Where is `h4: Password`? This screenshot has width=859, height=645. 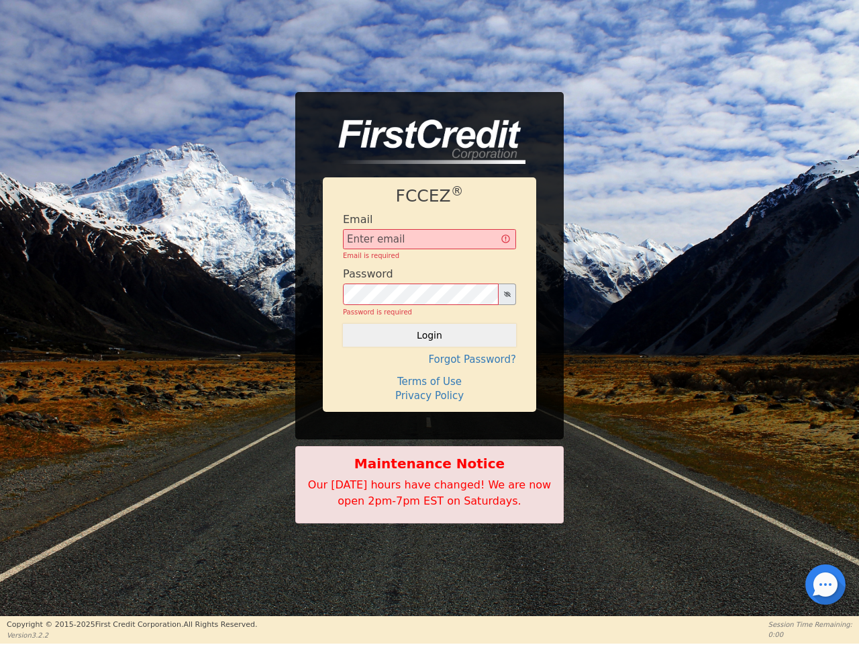
h4: Password is located at coordinates (368, 273).